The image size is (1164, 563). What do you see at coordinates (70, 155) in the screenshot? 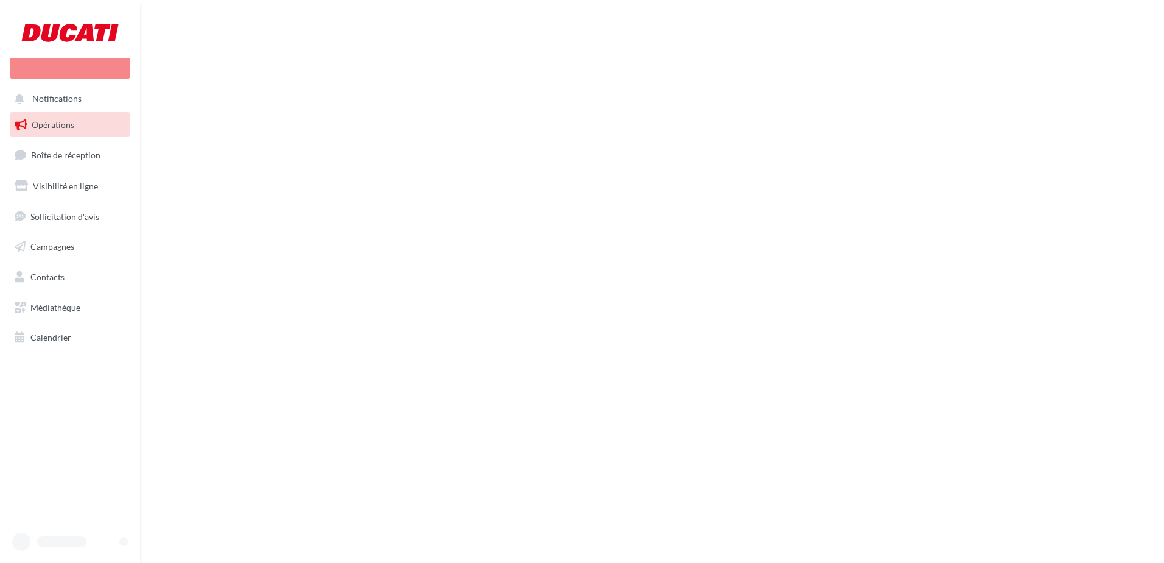
I see `a: Boîte de réception` at bounding box center [70, 155].